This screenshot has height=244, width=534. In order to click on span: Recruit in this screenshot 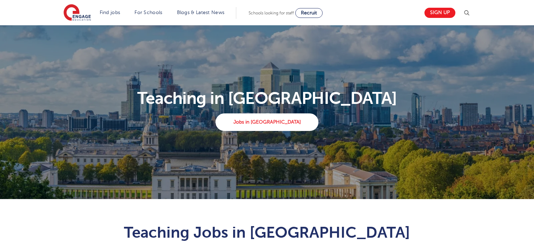, I will do `click(309, 13)`.